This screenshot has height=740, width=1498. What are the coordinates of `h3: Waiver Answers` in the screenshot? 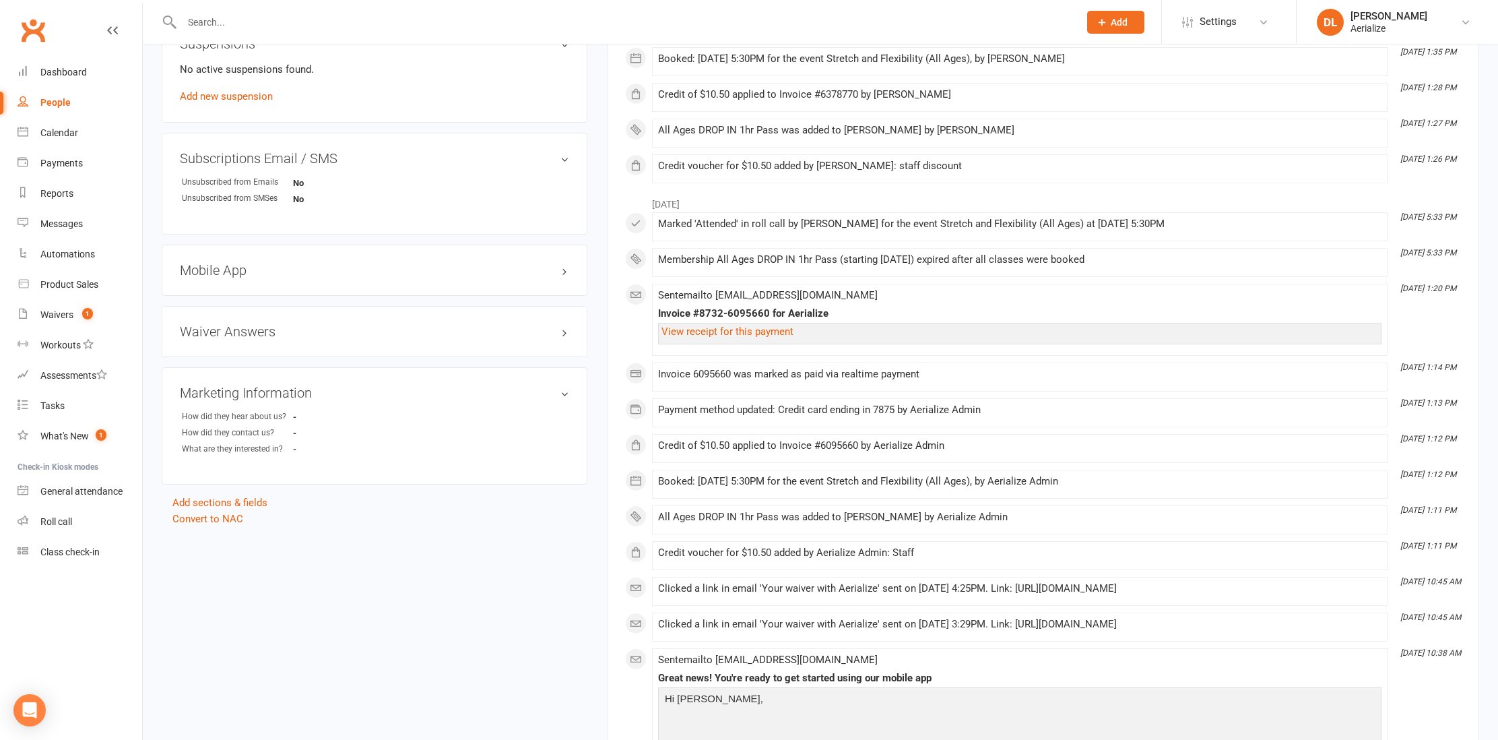 It's located at (375, 331).